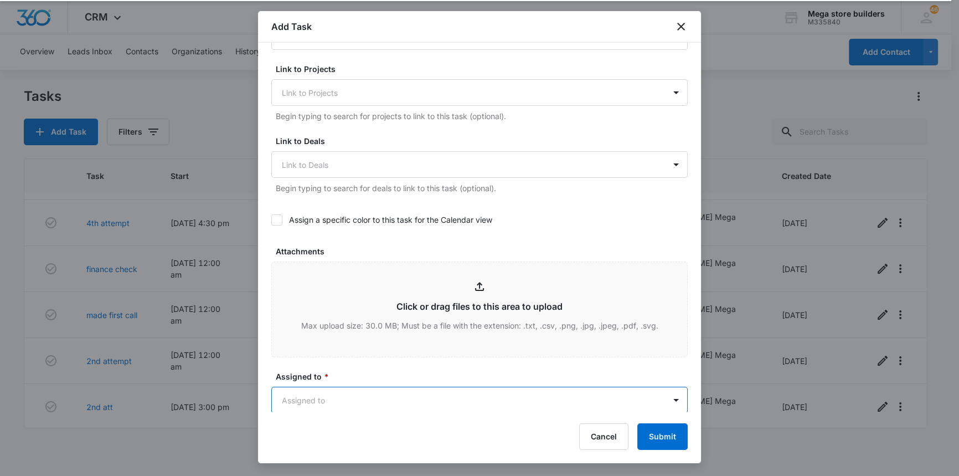  Describe the element at coordinates (604, 437) in the screenshot. I see `button: Cancel` at that location.